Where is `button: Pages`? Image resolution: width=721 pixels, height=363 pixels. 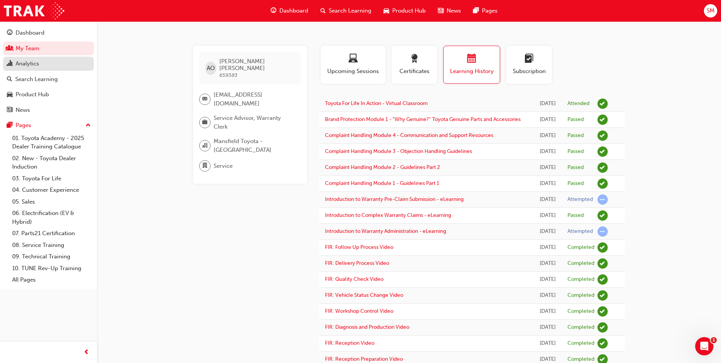
button: Pages is located at coordinates (48, 125).